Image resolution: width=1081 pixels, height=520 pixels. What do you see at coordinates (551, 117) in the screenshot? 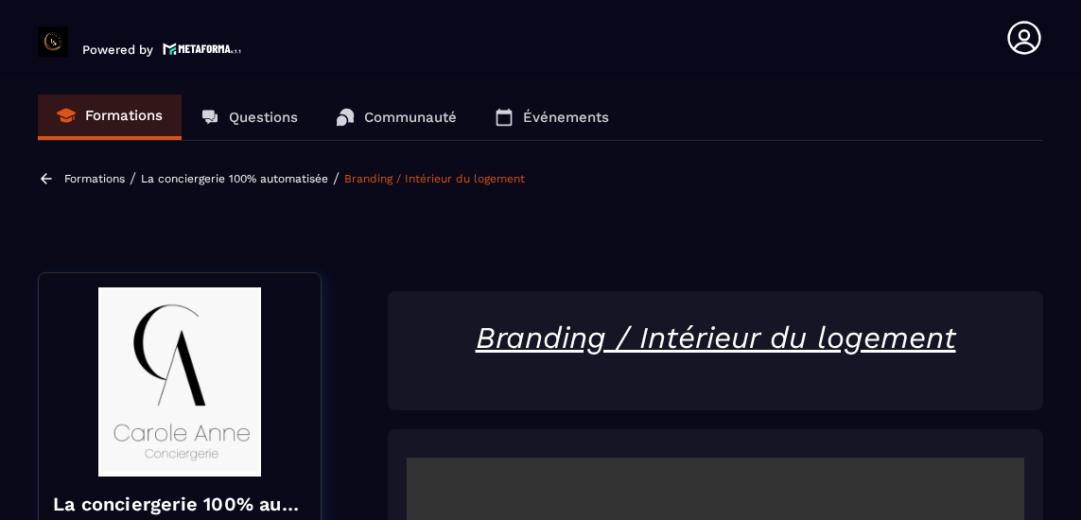
I see `a: Événements` at bounding box center [551, 117].